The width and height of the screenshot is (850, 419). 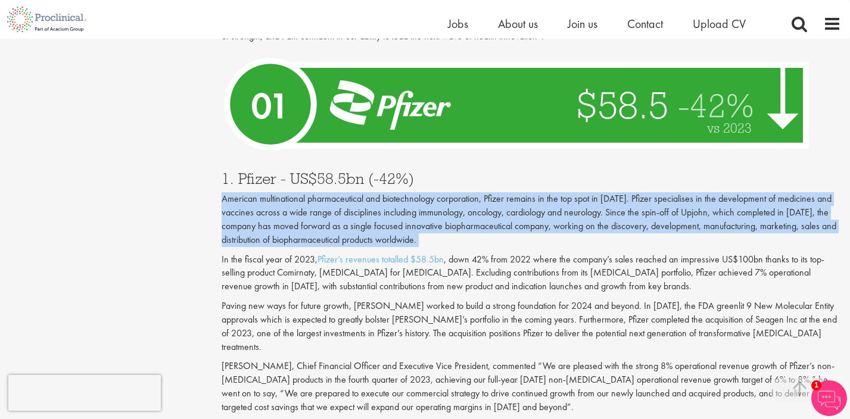 I want to click on a: Jobs, so click(x=458, y=24).